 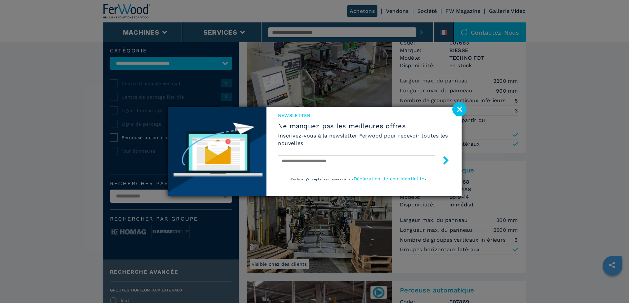 What do you see at coordinates (364, 116) in the screenshot?
I see `span: Newsletter` at bounding box center [364, 116].